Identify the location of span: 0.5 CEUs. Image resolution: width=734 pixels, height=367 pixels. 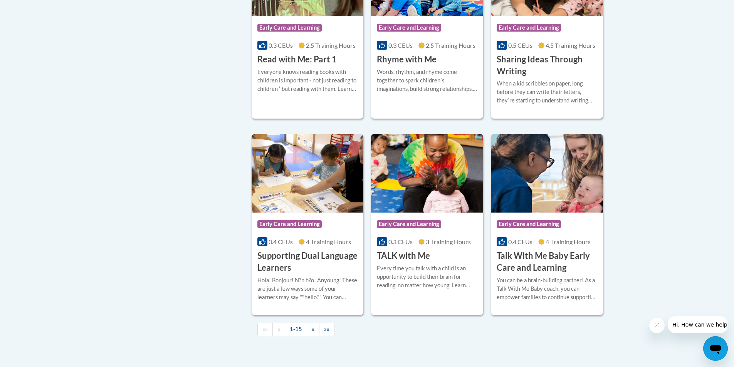
(520, 45).